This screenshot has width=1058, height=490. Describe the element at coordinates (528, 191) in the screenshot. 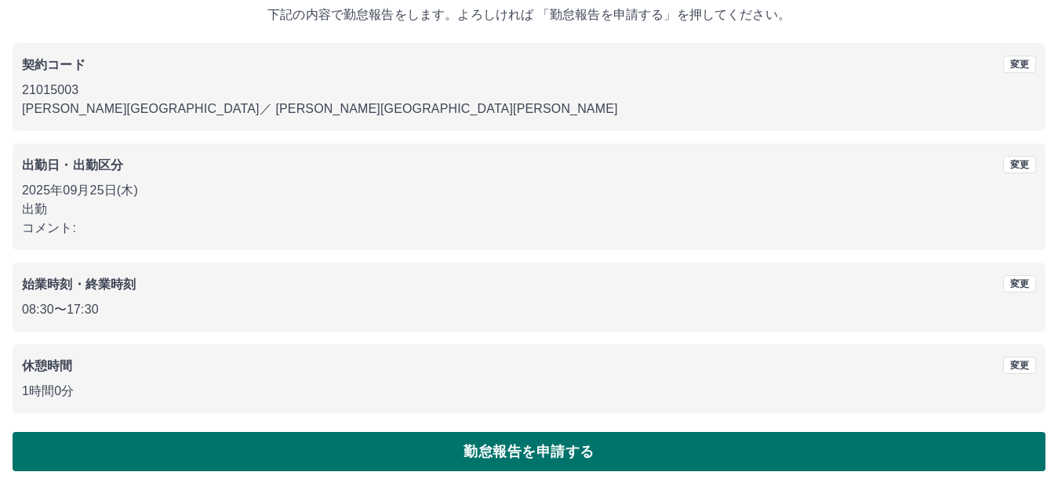

I see `p: 2025年09月25日(木)` at that location.